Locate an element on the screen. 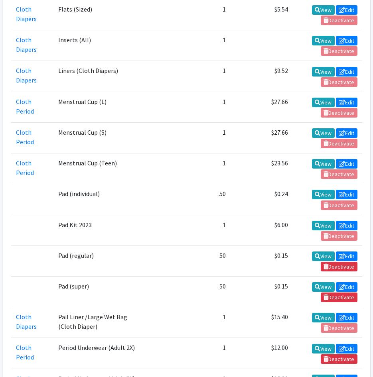 The width and height of the screenshot is (373, 377). td: Menstrual Cup (L) is located at coordinates (98, 107).